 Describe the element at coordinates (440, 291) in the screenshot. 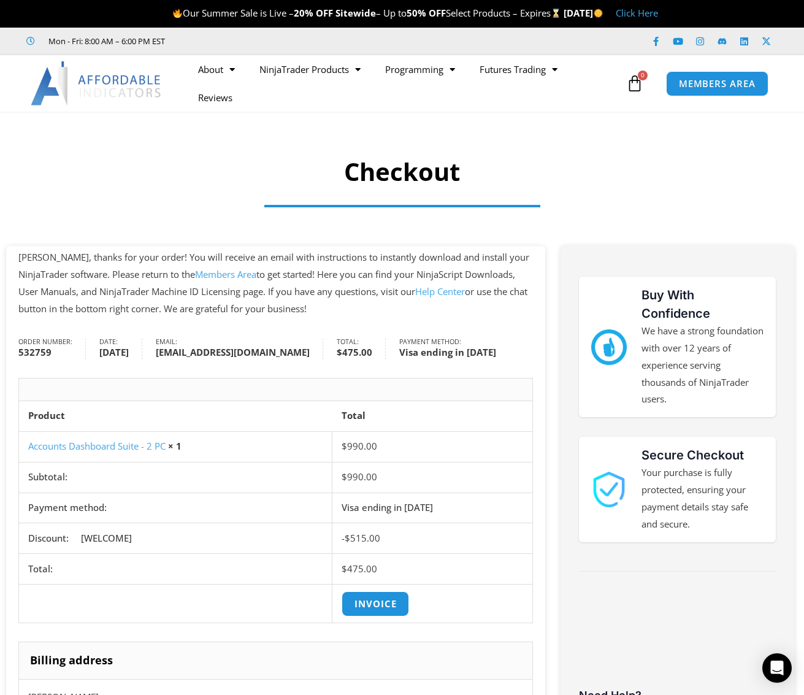

I see `a: Help Center` at that location.